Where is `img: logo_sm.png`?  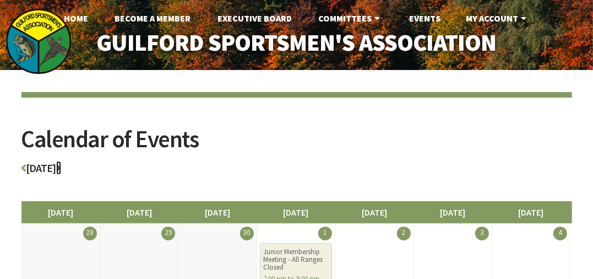
img: logo_sm.png is located at coordinates (39, 41).